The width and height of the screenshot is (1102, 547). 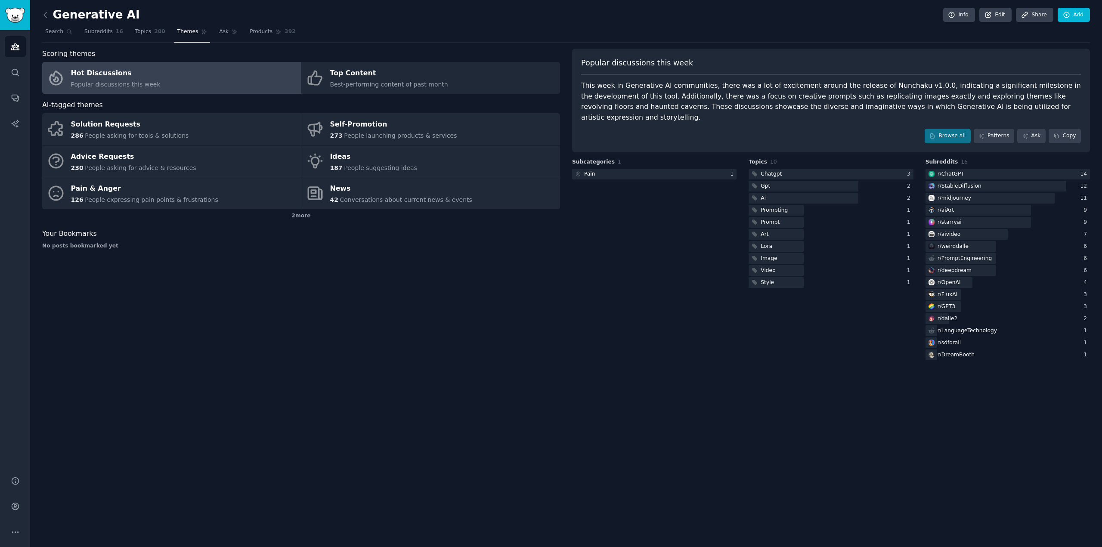 What do you see at coordinates (1008, 319) in the screenshot?
I see `a: dalle2r/dalle22` at bounding box center [1008, 319].